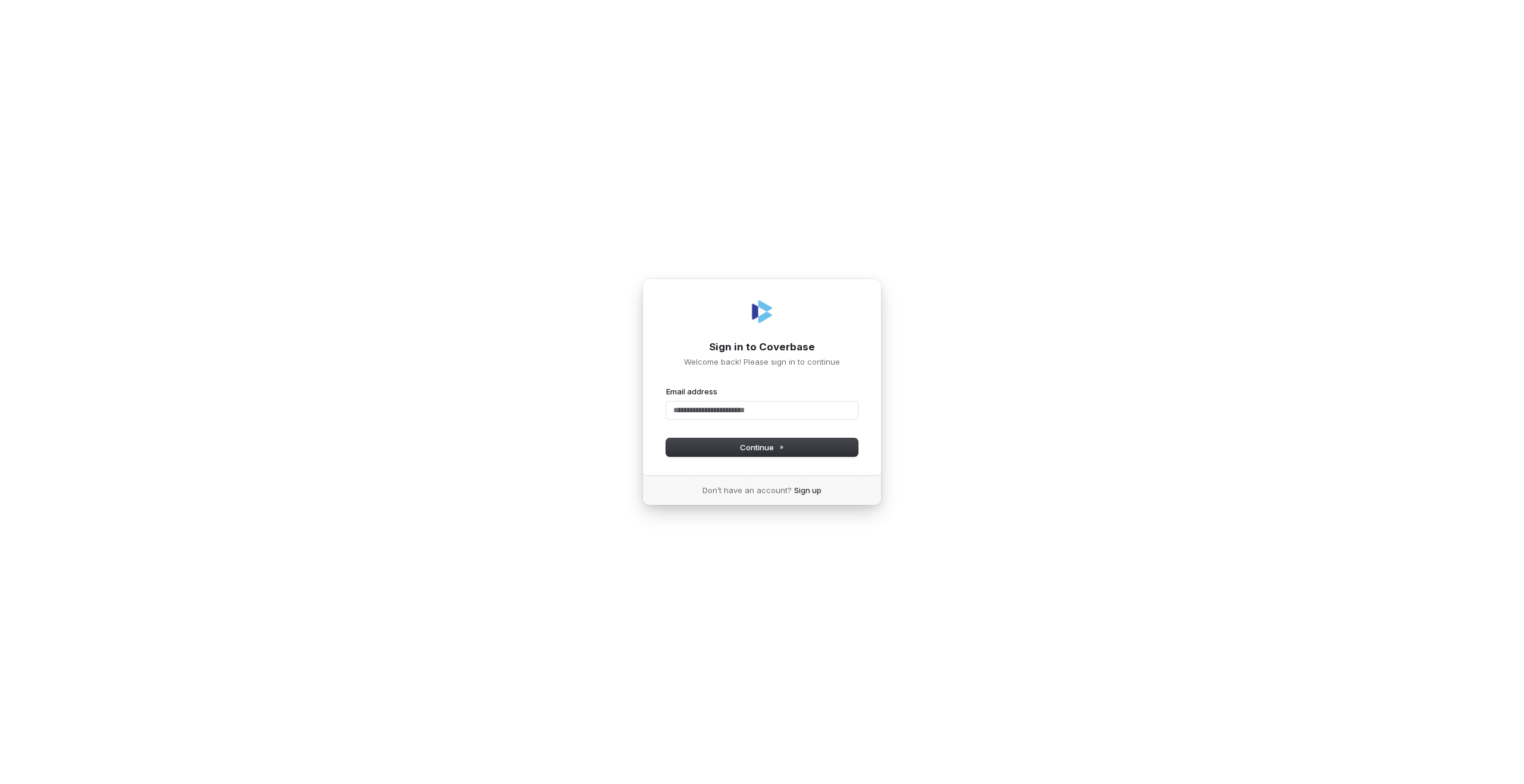 The height and width of the screenshot is (784, 1524). What do you see at coordinates (762, 448) in the screenshot?
I see `span: Continue` at bounding box center [762, 448].